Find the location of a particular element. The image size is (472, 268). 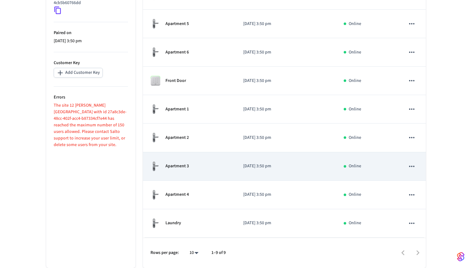

img: salto_wallreader_pin is located at coordinates (155, 81).